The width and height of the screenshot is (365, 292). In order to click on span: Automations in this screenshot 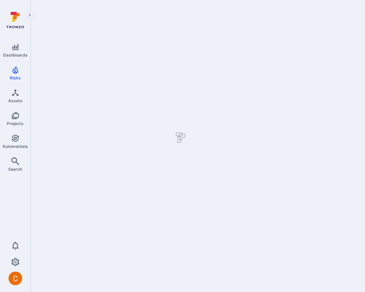, I will do `click(15, 146)`.